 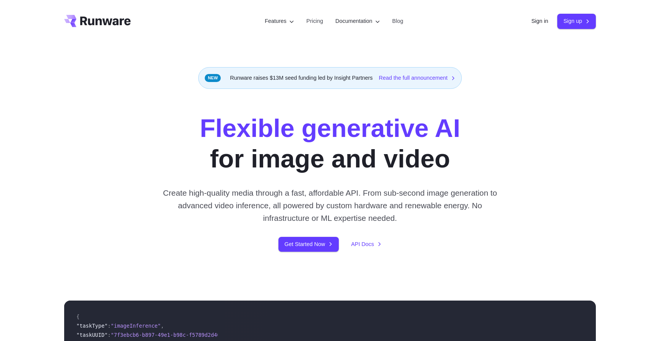 What do you see at coordinates (366, 244) in the screenshot?
I see `a: API Docs` at bounding box center [366, 244].